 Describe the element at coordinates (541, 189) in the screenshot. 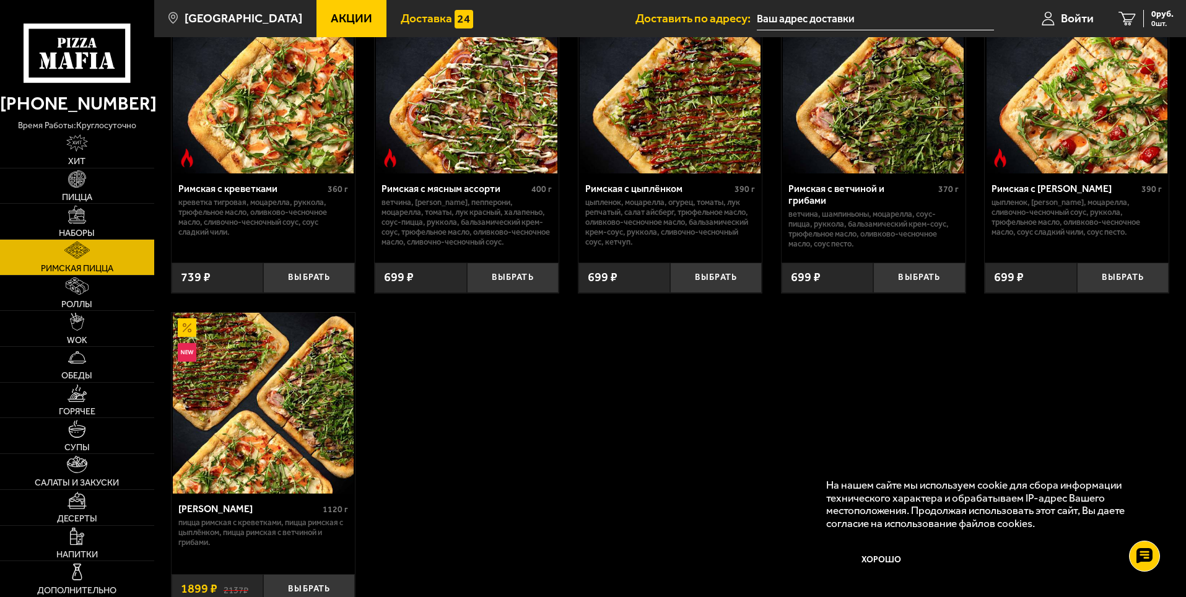

I see `span: 400 г` at that location.